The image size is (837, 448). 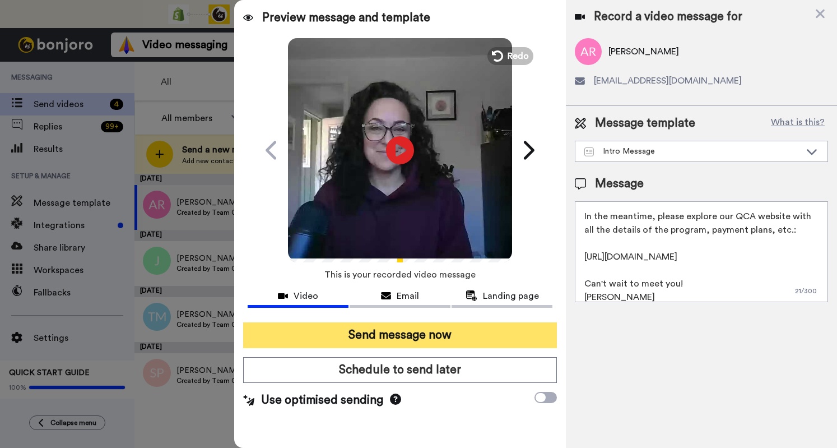 What do you see at coordinates (645, 123) in the screenshot?
I see `span: Message template` at bounding box center [645, 123].